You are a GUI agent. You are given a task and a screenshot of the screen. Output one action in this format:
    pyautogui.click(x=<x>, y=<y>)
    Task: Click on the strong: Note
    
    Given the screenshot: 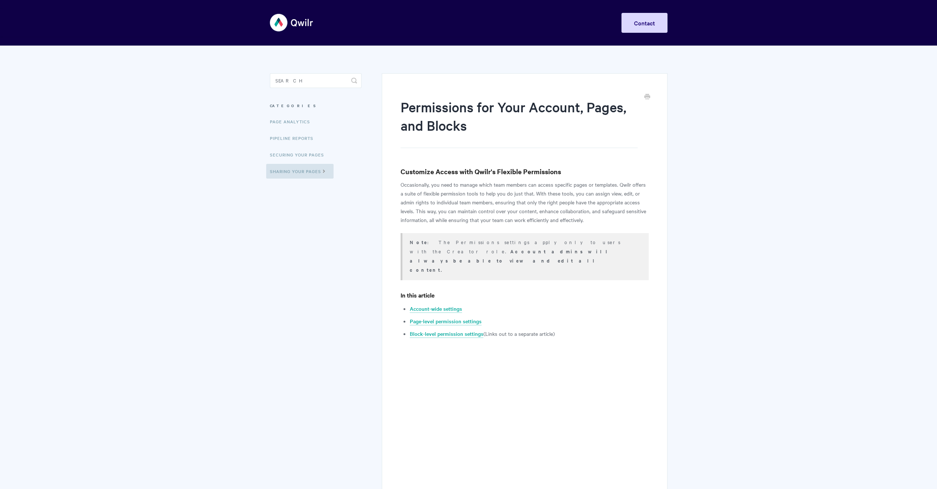 What is the action you would take?
    pyautogui.click(x=419, y=242)
    